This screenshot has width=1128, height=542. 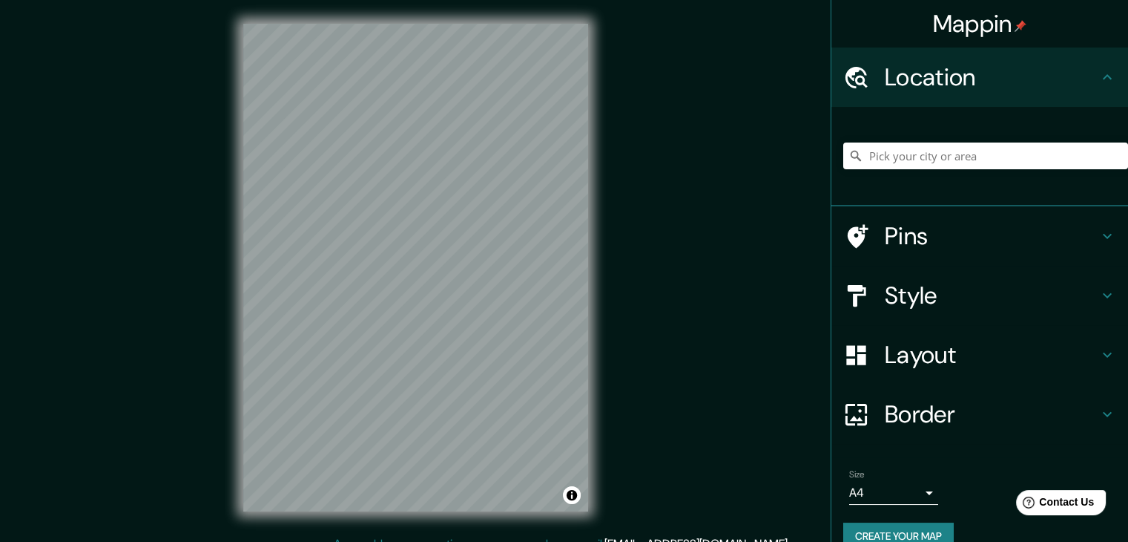 What do you see at coordinates (894, 493) in the screenshot?
I see `div: A4` at bounding box center [894, 493].